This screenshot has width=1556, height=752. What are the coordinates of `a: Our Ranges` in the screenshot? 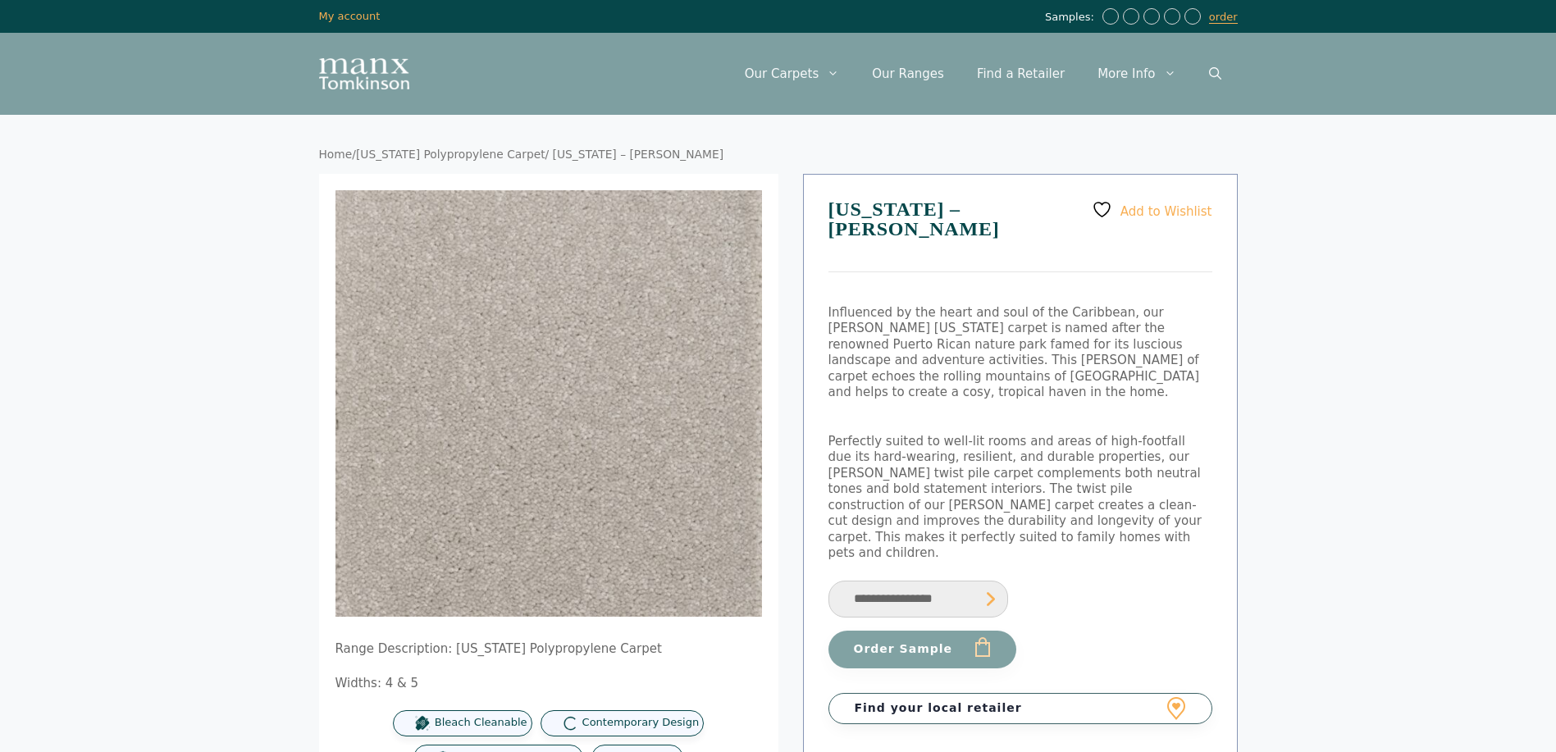 It's located at (908, 74).